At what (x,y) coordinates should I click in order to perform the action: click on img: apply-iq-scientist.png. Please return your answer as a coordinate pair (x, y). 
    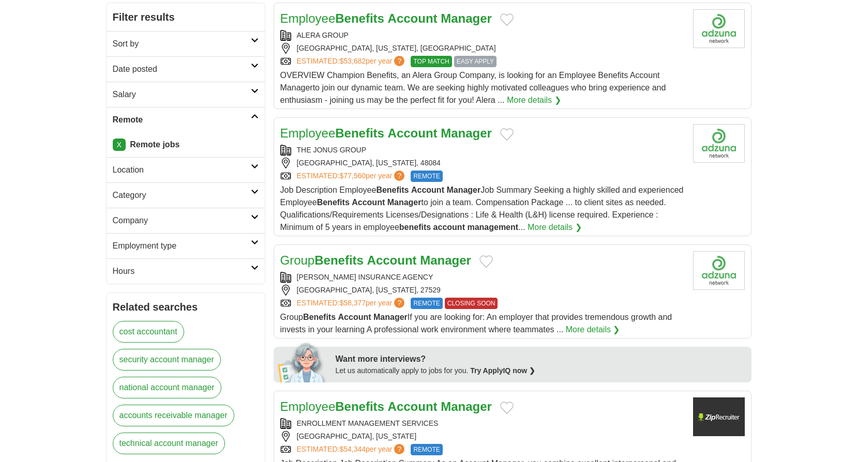
    Looking at the image, I should click on (302, 362).